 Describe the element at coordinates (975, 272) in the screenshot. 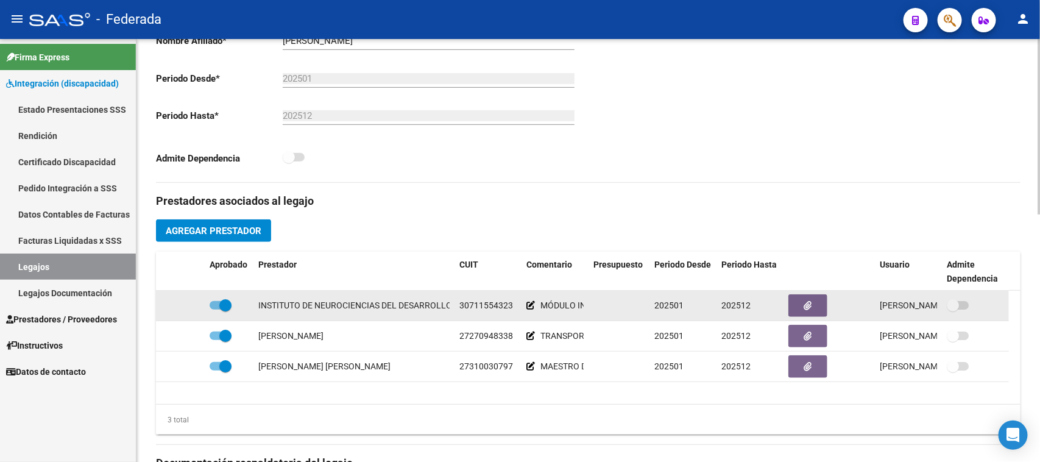

I see `datatable-header-cell: Admite Dependencia` at that location.